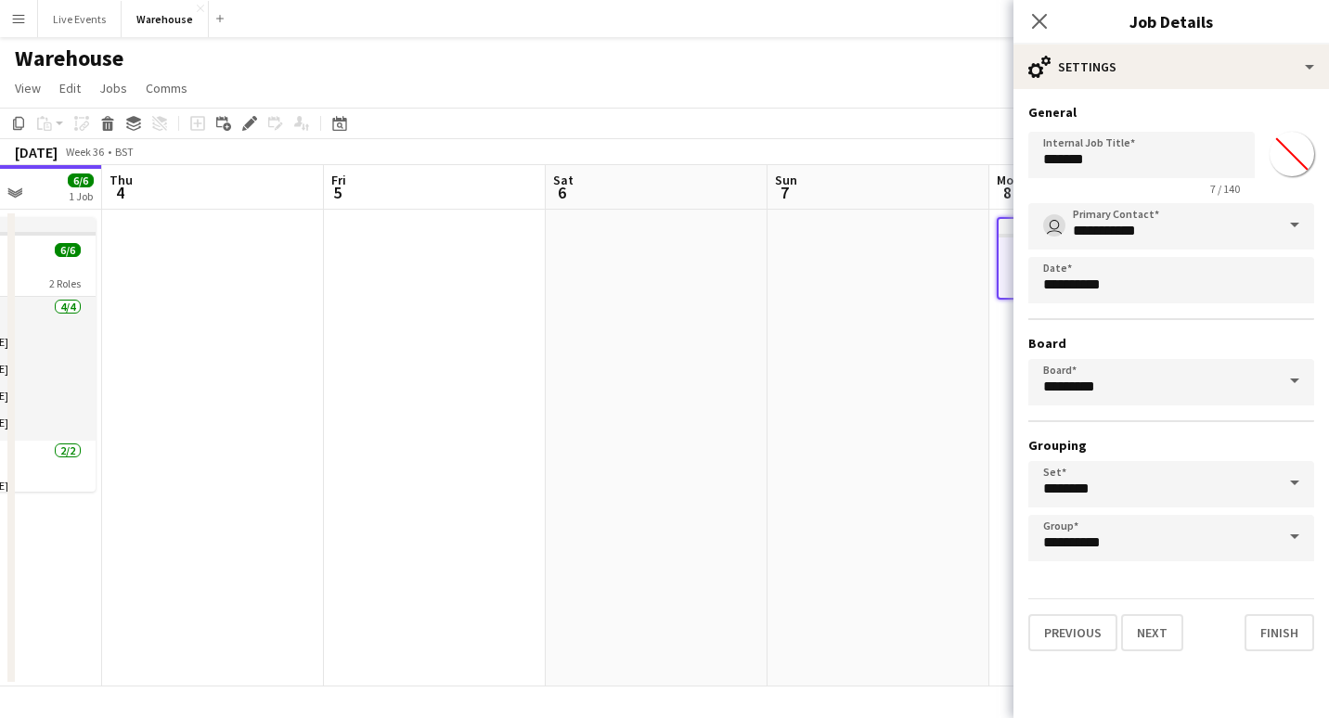  I want to click on span: Fri, so click(339, 180).